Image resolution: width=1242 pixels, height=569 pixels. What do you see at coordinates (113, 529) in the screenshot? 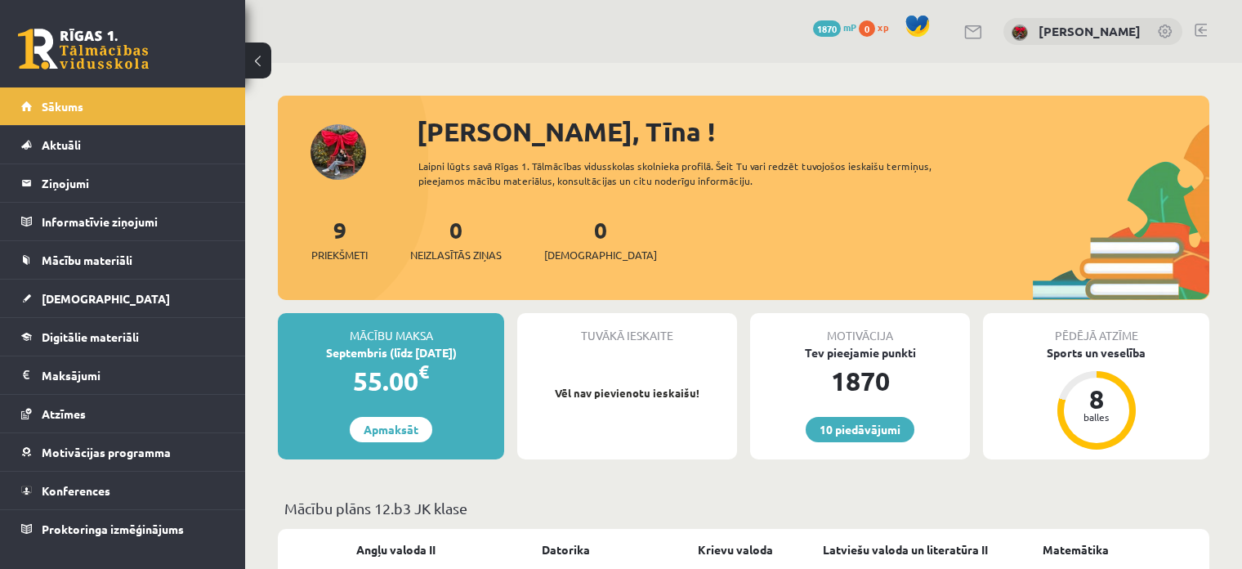
I see `span: Proktoringa izmēģinājums` at bounding box center [113, 529].